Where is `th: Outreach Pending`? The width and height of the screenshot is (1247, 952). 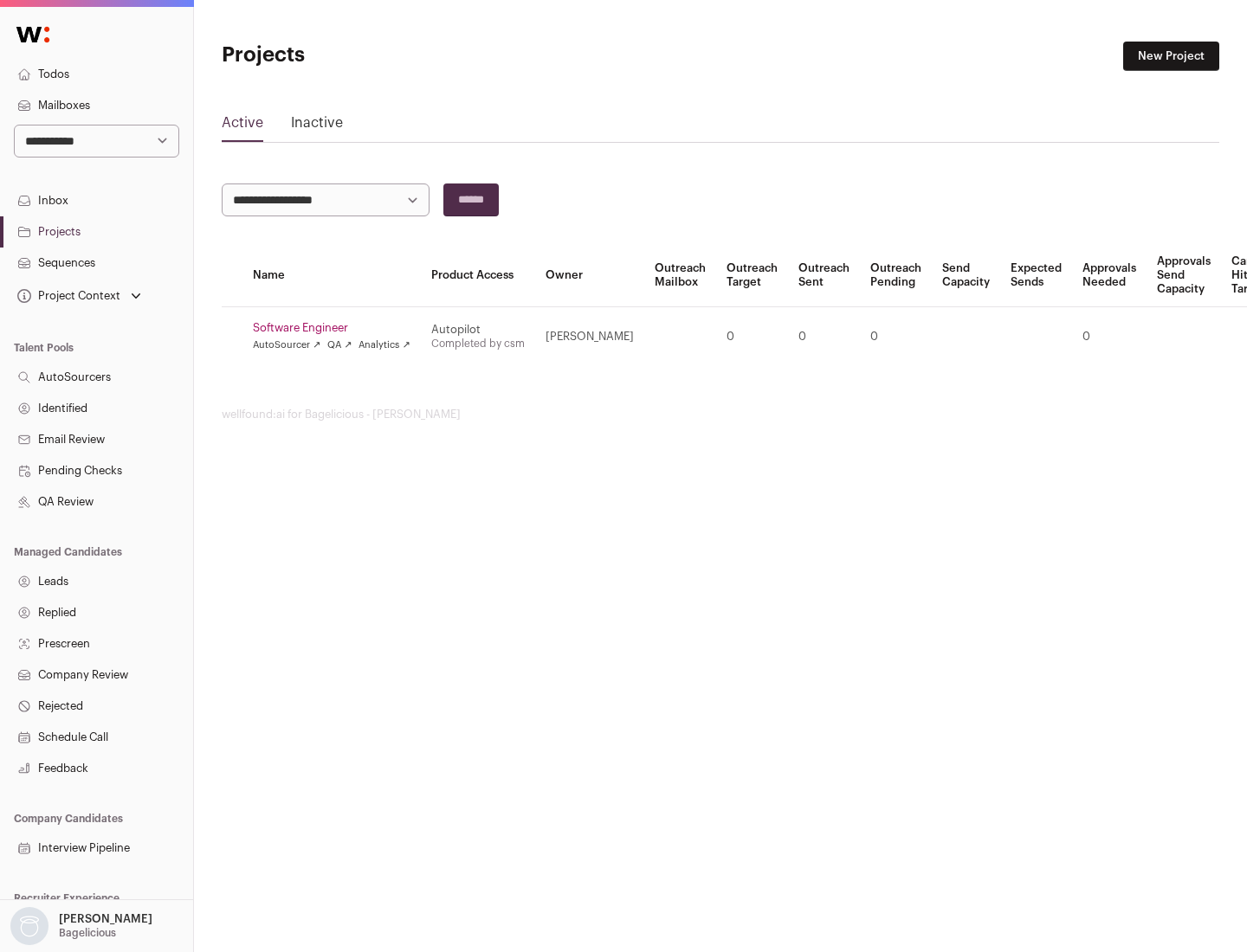
th: Outreach Pending is located at coordinates (896, 275).